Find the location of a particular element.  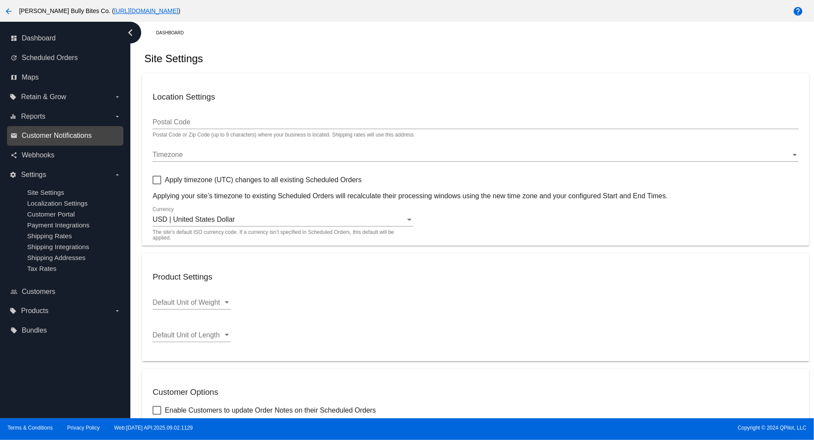

span: Default Unit of Length is located at coordinates (186, 335).